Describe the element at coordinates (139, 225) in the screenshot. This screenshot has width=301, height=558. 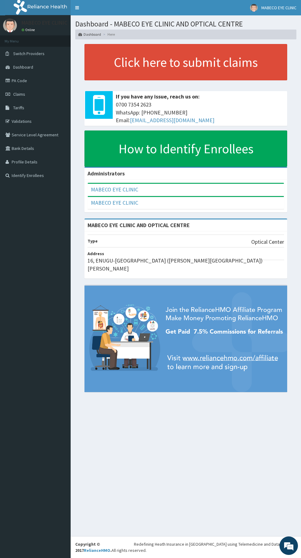
I see `strong: MABECO EYE CLINIC AND OPTICAL CENTRE` at that location.